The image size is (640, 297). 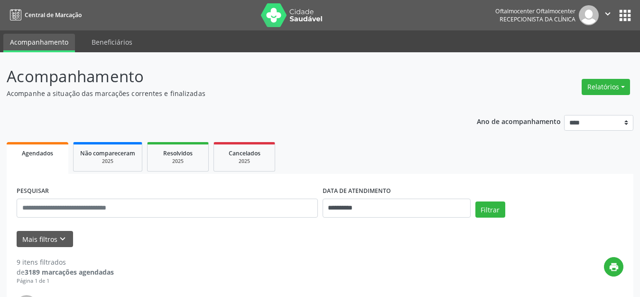 I want to click on p: Acompanhamento, so click(x=226, y=76).